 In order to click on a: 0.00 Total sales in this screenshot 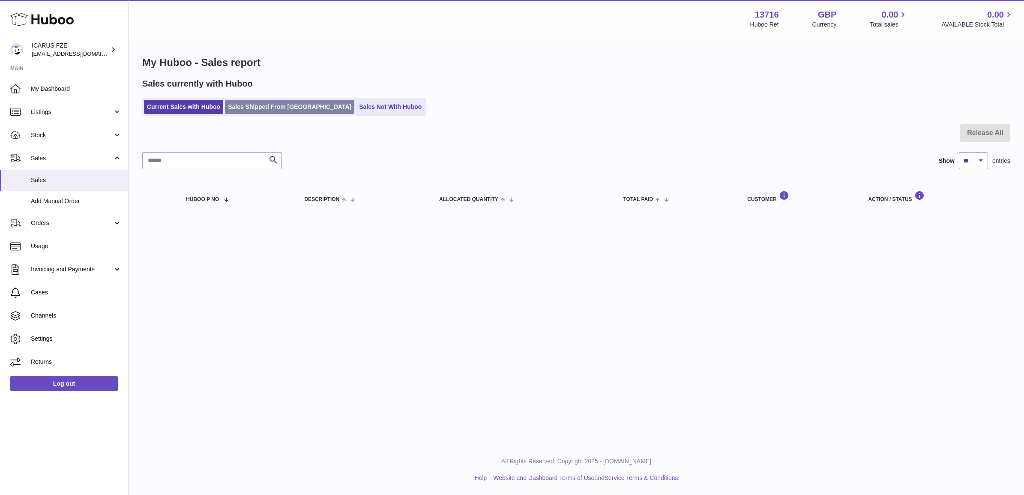, I will do `click(889, 19)`.